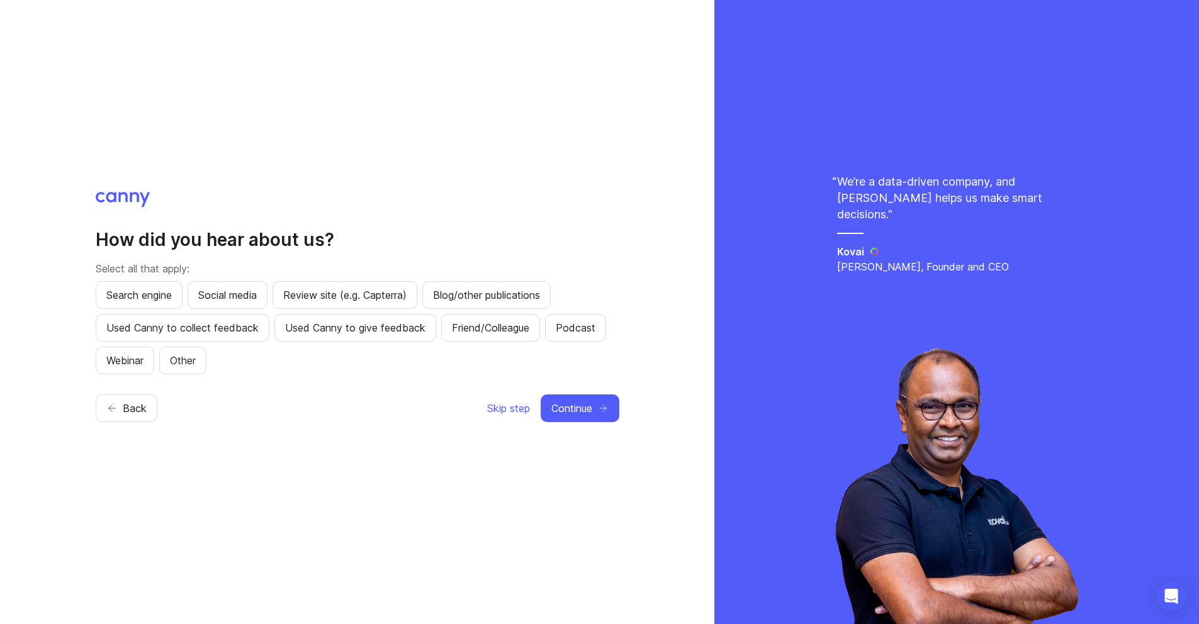 The height and width of the screenshot is (624, 1199). I want to click on button: Social media, so click(227, 295).